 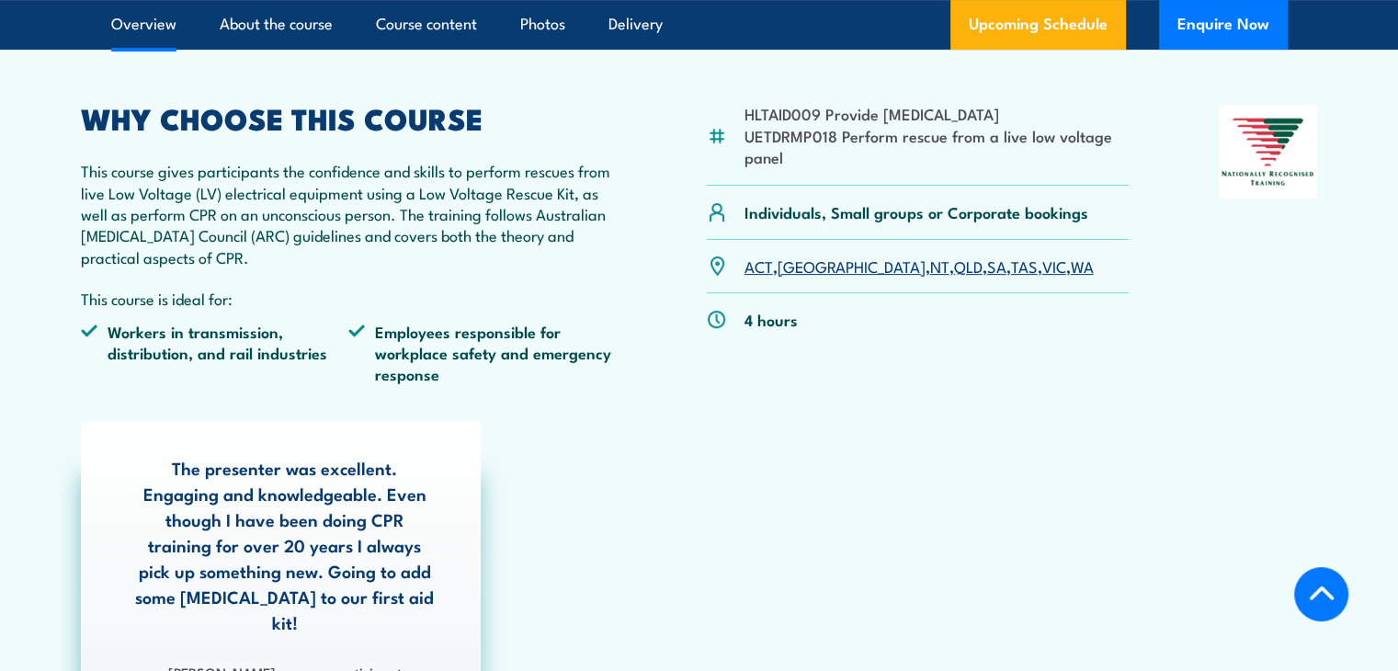 What do you see at coordinates (215, 353) in the screenshot?
I see `li: Workers in transmission, distribution, and rail industries` at bounding box center [215, 353].